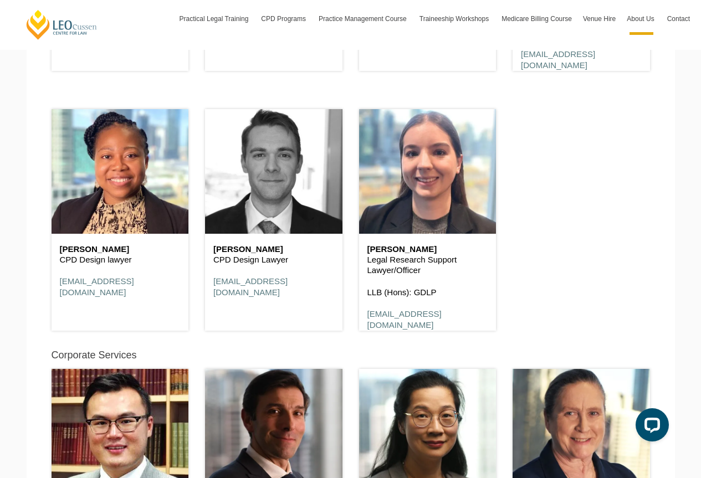  Describe the element at coordinates (363, 19) in the screenshot. I see `a: Practice Management Course` at that location.